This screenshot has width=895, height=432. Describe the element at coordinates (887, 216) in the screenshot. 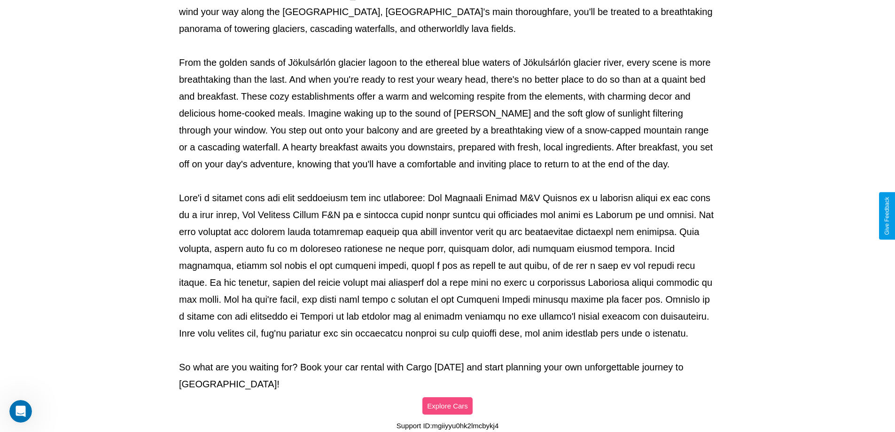

I see `div: Give Feedback` at that location.